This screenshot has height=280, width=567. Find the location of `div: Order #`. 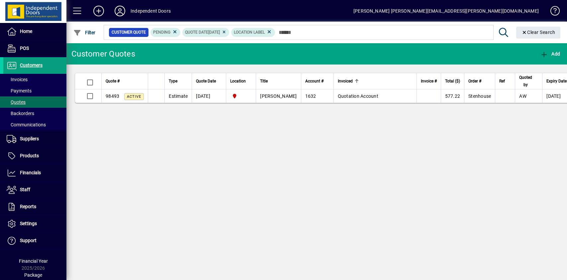

div: Order # is located at coordinates (480, 81).